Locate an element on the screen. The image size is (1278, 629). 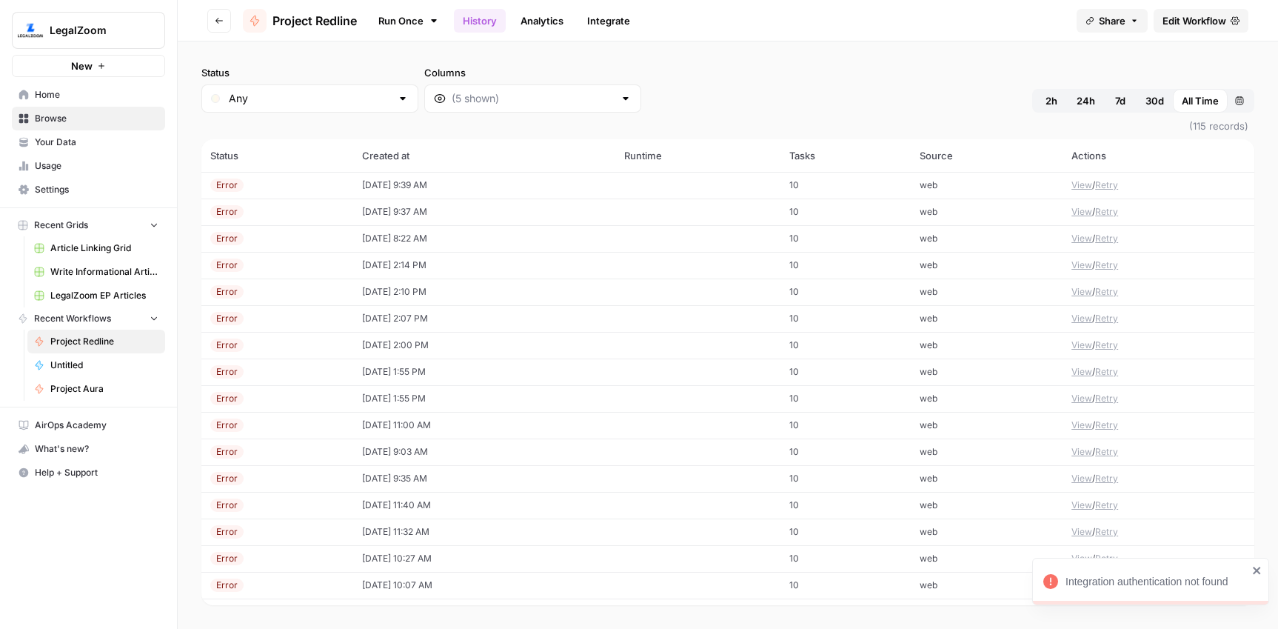
th: Runtime is located at coordinates (698, 156).